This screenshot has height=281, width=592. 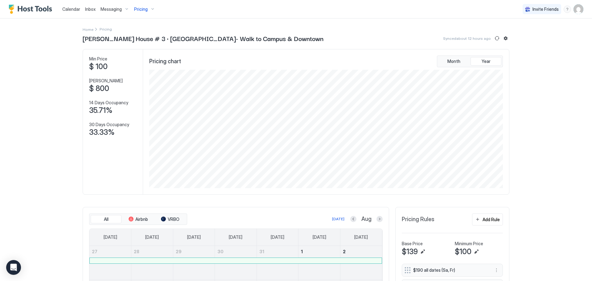 I want to click on button: Previous month, so click(x=353, y=219).